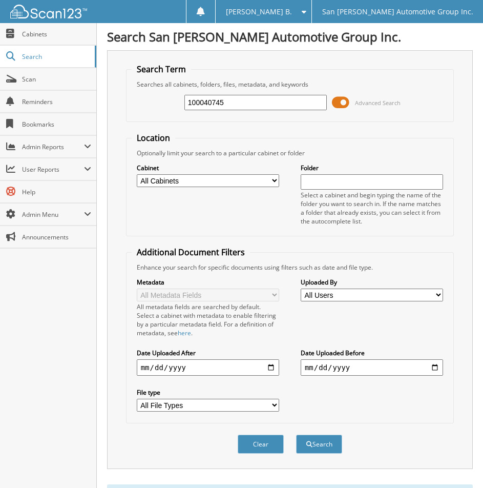 This screenshot has width=483, height=488. Describe the element at coordinates (56, 101) in the screenshot. I see `span: Reminders` at that location.